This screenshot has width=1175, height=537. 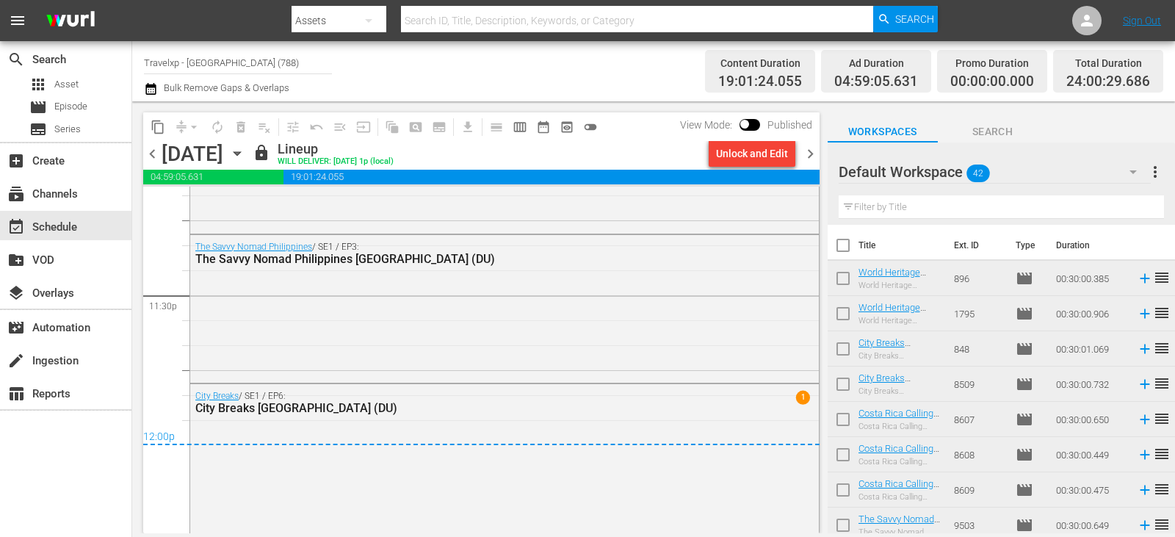 I want to click on span: Create, so click(x=16, y=161).